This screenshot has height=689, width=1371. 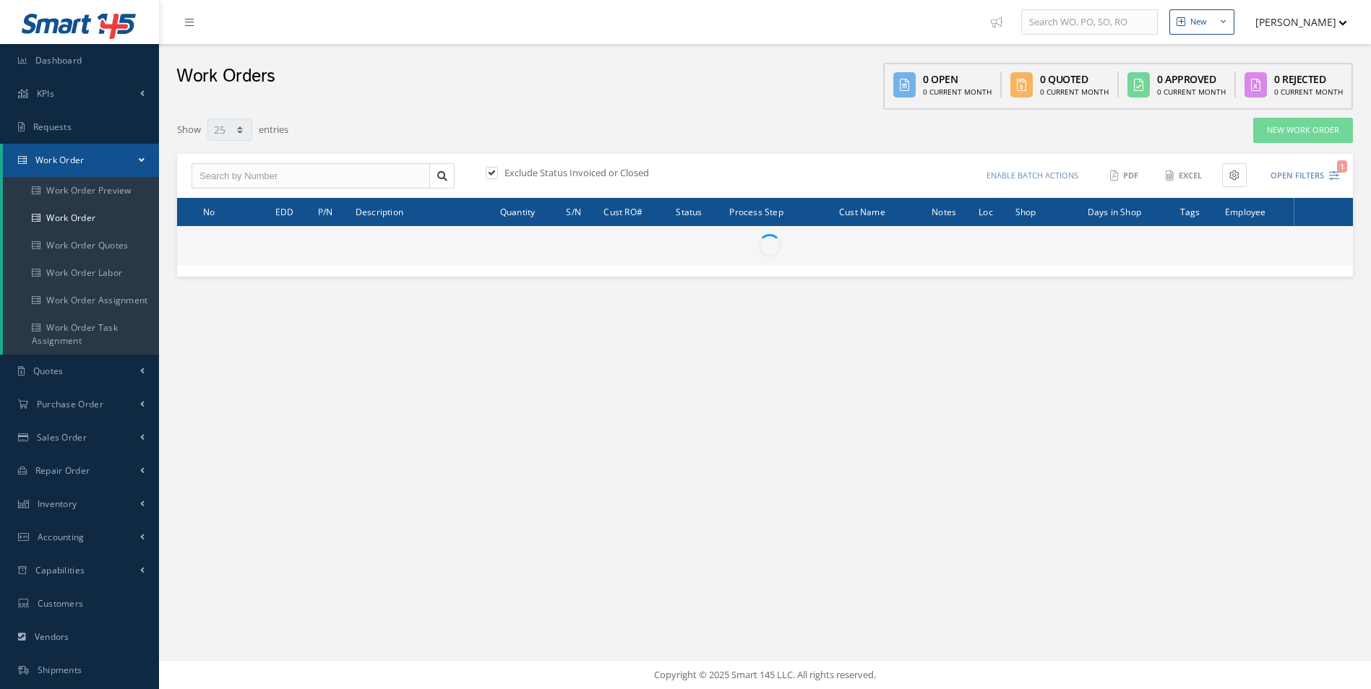 What do you see at coordinates (1245, 211) in the screenshot?
I see `span: Employee` at bounding box center [1245, 211].